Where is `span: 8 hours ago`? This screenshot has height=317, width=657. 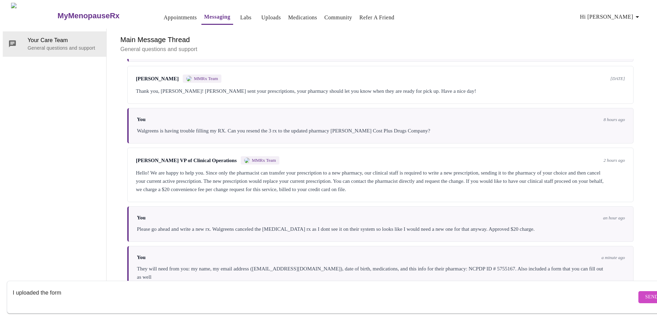 span: 8 hours ago is located at coordinates (614, 120).